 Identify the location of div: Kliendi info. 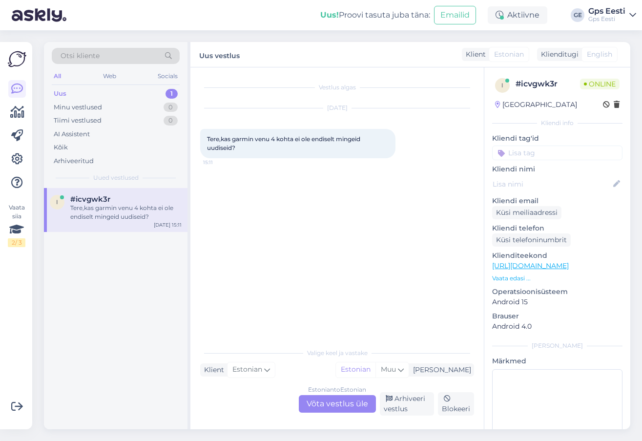
(557, 123).